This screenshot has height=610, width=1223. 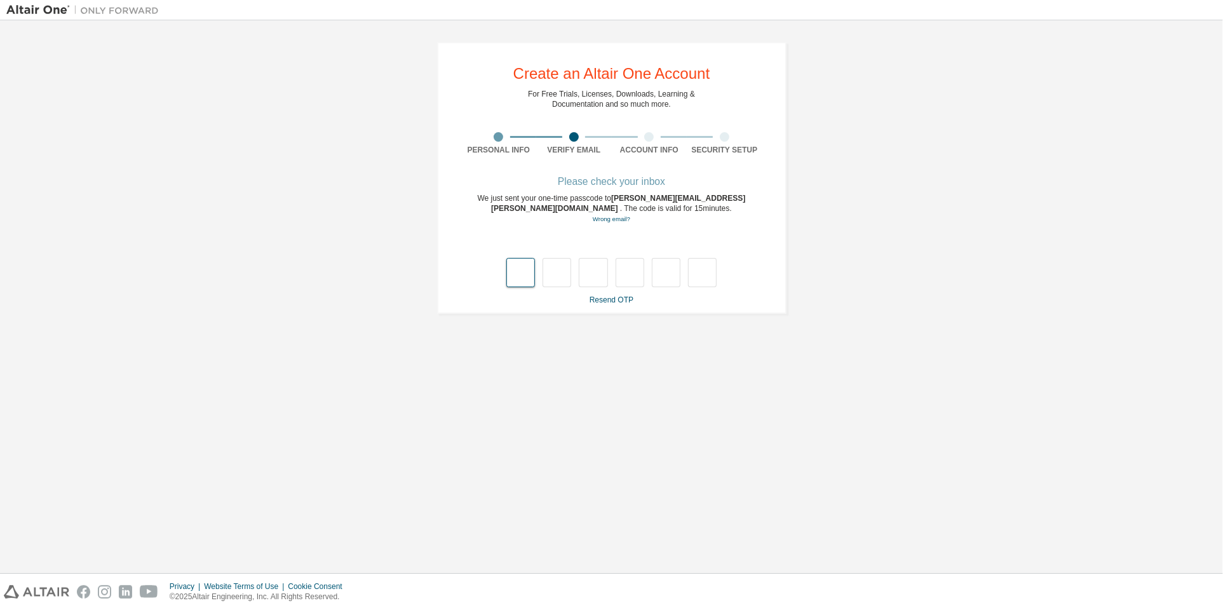 What do you see at coordinates (724, 150) in the screenshot?
I see `div: Security Setup` at bounding box center [724, 150].